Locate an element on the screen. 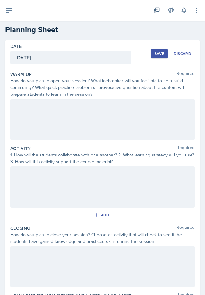 This screenshot has width=205, height=295. button: Discard is located at coordinates (183, 54).